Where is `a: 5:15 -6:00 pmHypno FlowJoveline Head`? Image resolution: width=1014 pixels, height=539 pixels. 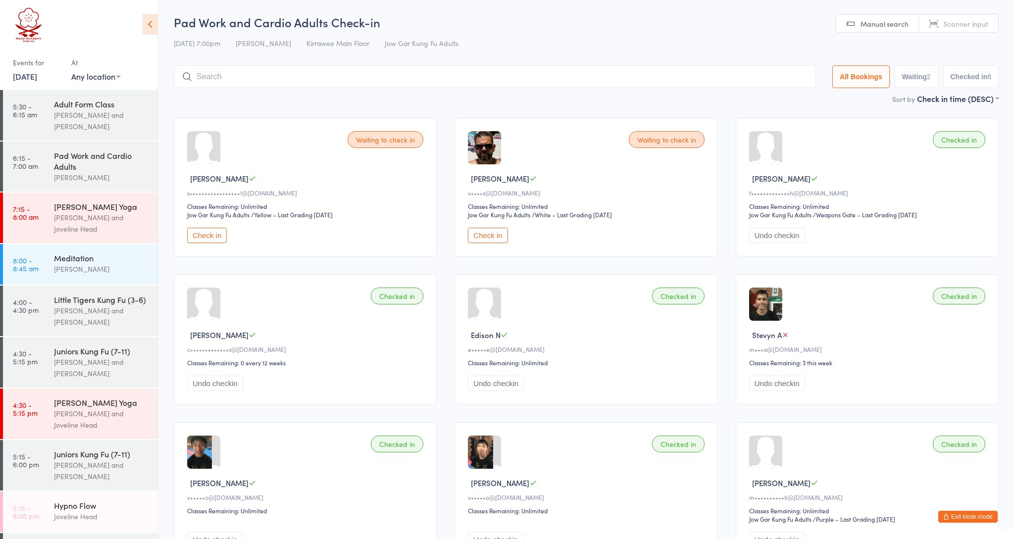 a: 5:15 -6:00 pmHypno FlowJoveline Head is located at coordinates (80, 512).